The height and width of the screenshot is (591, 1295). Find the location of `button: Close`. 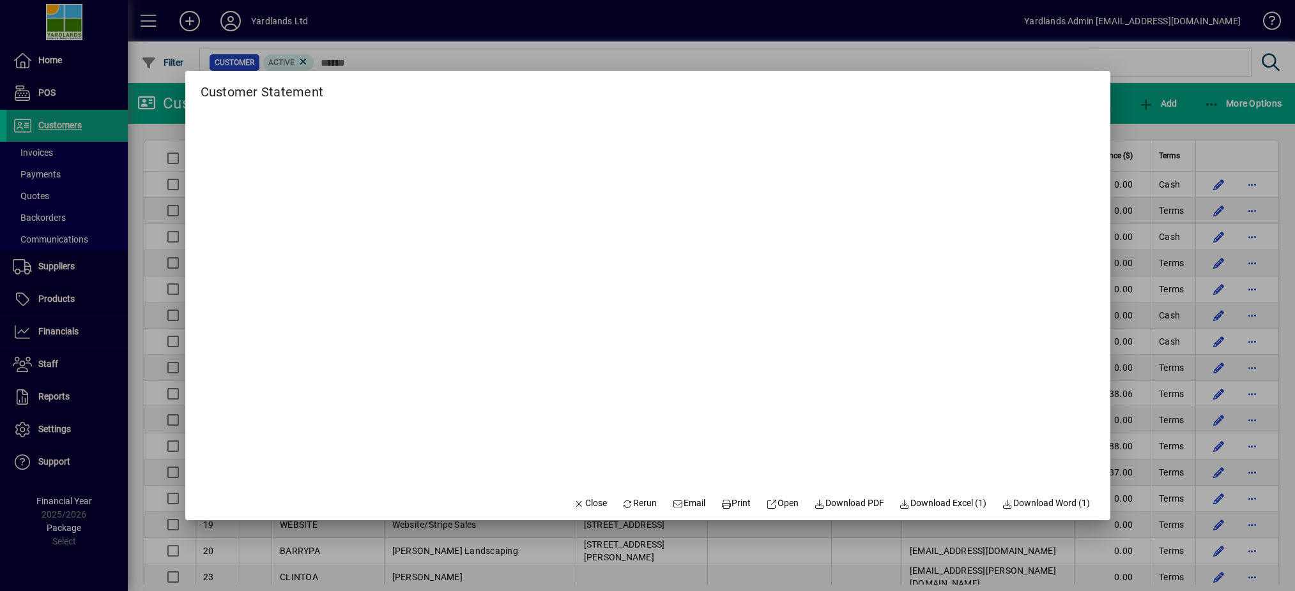

button: Close is located at coordinates (590, 504).